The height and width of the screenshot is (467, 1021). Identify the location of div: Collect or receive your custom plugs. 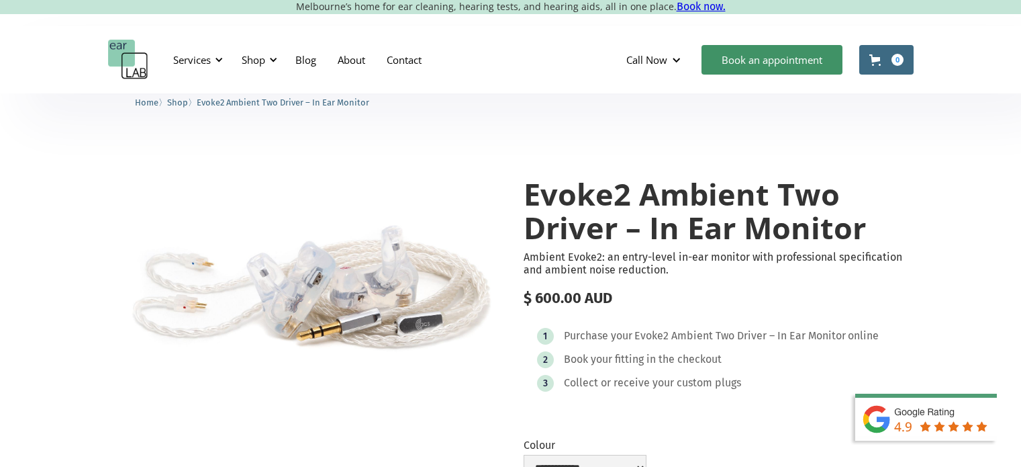
(653, 383).